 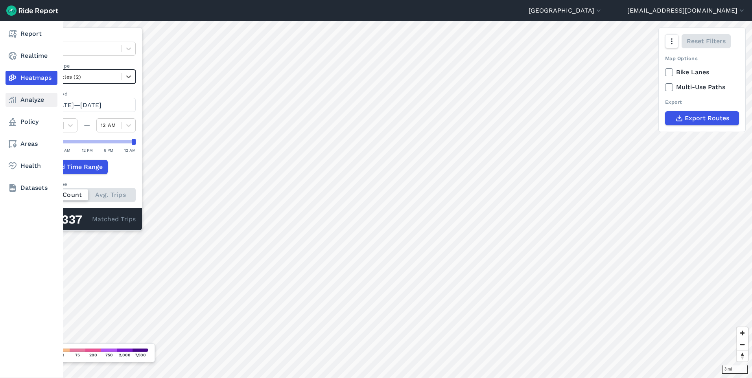 What do you see at coordinates (706, 41) in the screenshot?
I see `span: Reset Filters` at bounding box center [706, 41].